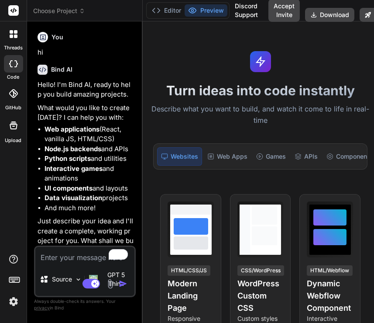  What do you see at coordinates (78, 279) in the screenshot?
I see `img: Pick Models` at bounding box center [78, 279].